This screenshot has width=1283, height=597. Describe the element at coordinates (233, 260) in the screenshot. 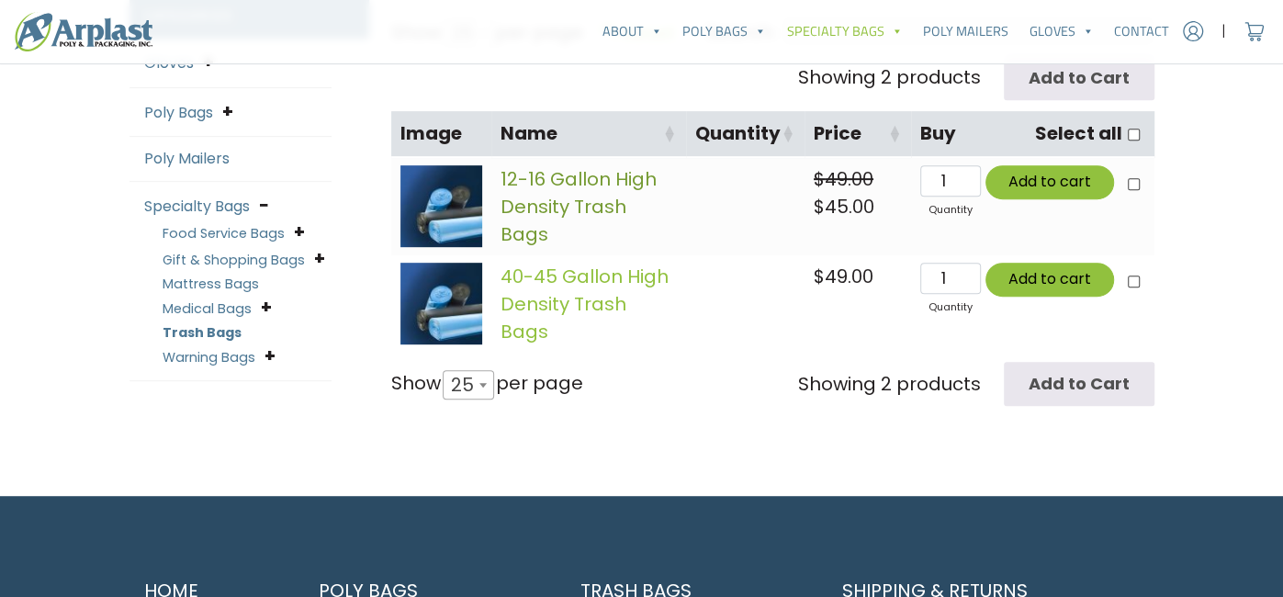

I see `a: Gift & Shopping Bags` at that location.